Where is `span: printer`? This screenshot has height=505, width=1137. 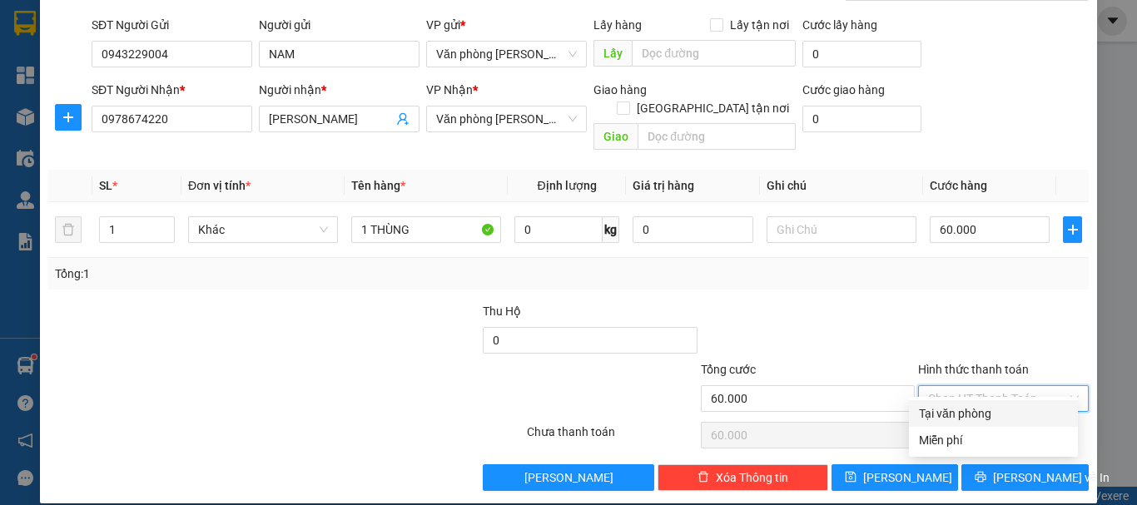
span: printer is located at coordinates (981, 478).